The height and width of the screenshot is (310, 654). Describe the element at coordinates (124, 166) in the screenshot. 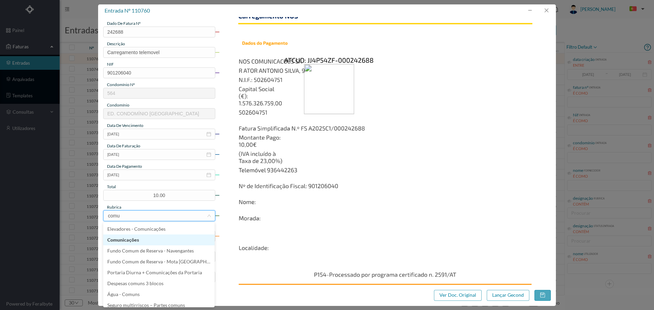

I see `span: data de pagamento` at that location.